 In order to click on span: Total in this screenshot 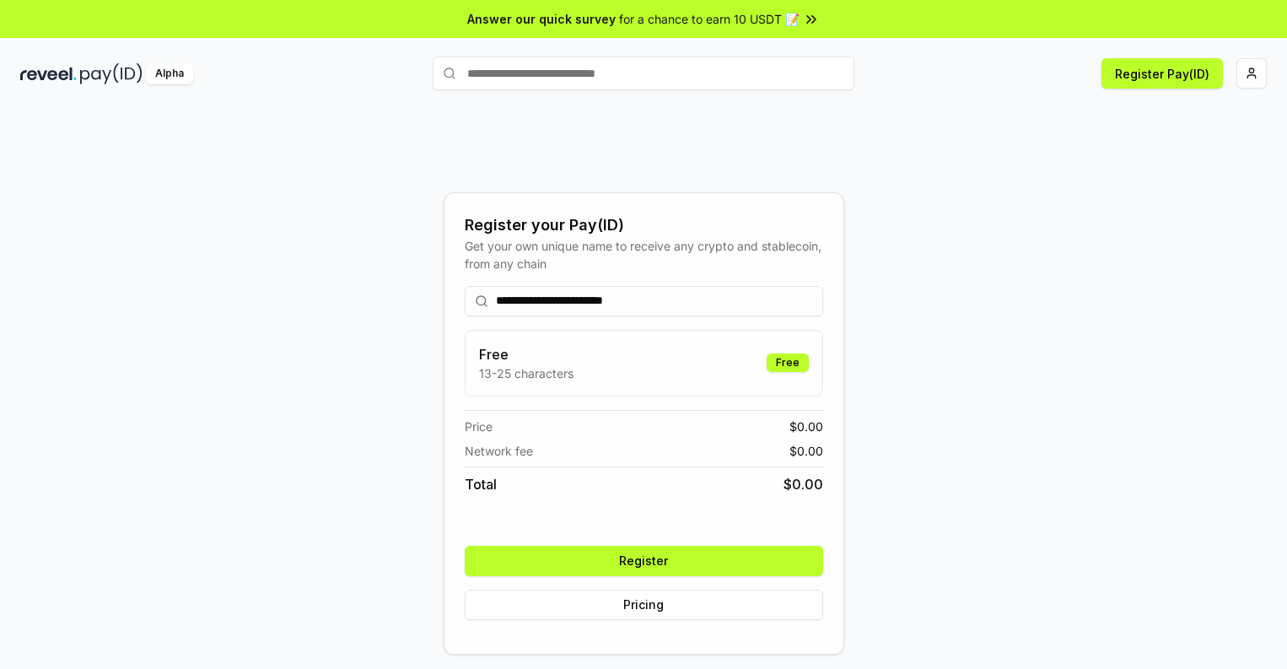, I will do `click(481, 484)`.